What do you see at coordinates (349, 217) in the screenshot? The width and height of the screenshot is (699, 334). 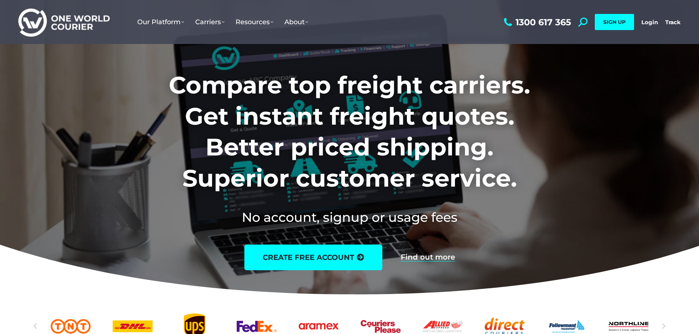 I see `h2: No account, signup or usage fees` at bounding box center [349, 217].